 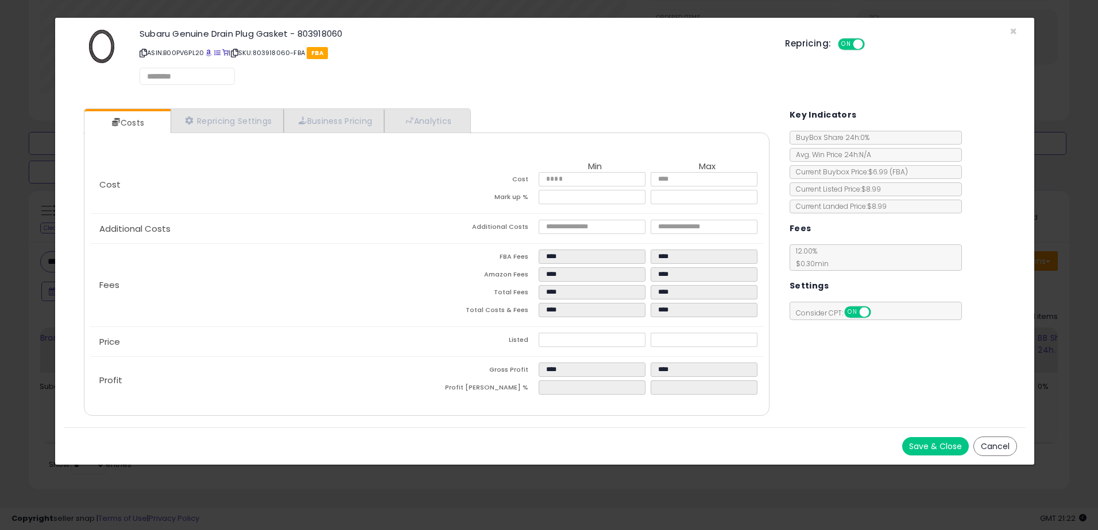 I want to click on h3: Subaru Genuine Drain Plug Gasket - 803918060, so click(x=454, y=33).